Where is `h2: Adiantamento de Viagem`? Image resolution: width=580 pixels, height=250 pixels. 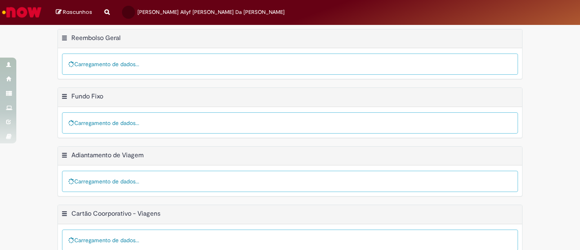
h2: Adiantamento de Viagem is located at coordinates (107, 155).